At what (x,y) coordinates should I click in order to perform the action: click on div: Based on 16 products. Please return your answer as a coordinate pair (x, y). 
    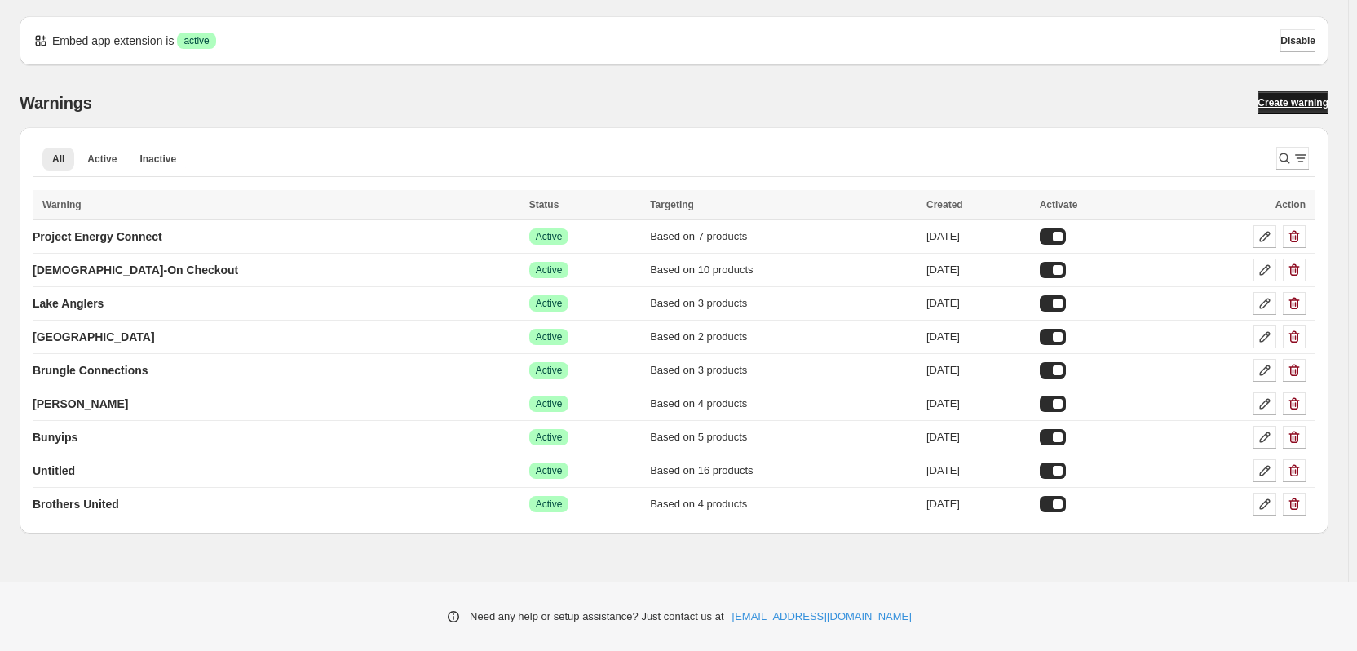
    Looking at the image, I should click on (783, 471).